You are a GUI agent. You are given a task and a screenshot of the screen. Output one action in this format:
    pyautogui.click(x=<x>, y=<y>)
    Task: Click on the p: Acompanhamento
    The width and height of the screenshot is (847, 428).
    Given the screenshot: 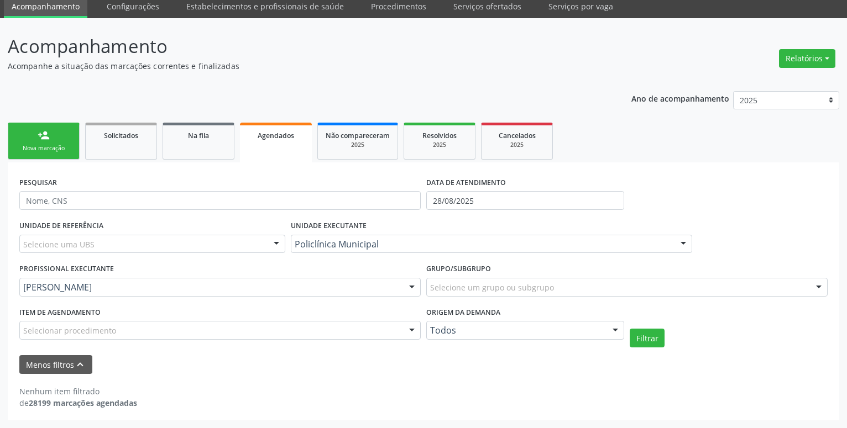 What is the action you would take?
    pyautogui.click(x=298, y=46)
    